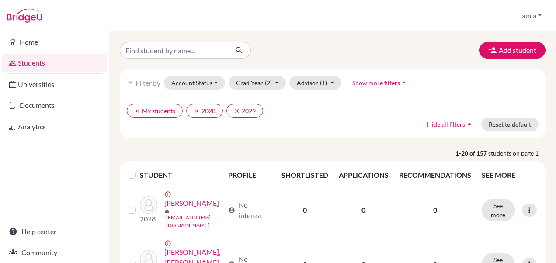 The width and height of the screenshot is (556, 263). What do you see at coordinates (258, 83) in the screenshot?
I see `button: Grad Year(2)` at bounding box center [258, 83].